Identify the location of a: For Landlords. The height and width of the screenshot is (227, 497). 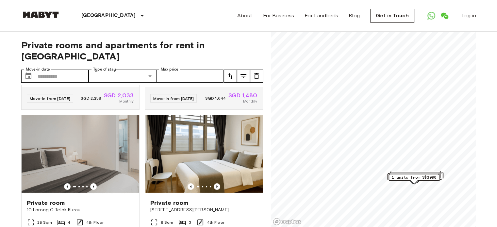
(321, 16).